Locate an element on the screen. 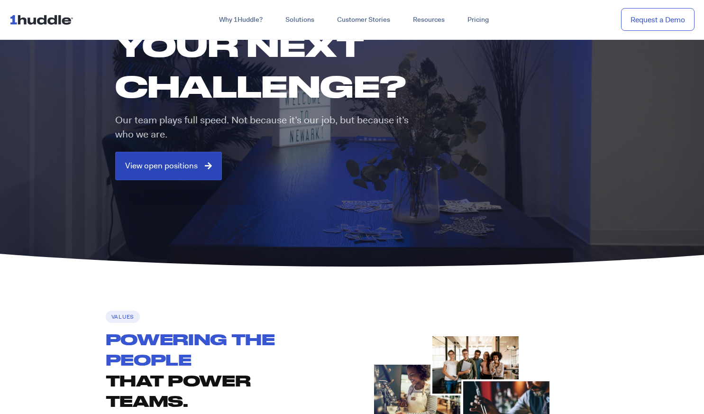 The image size is (704, 414). h2: that power teams. is located at coordinates (220, 370).